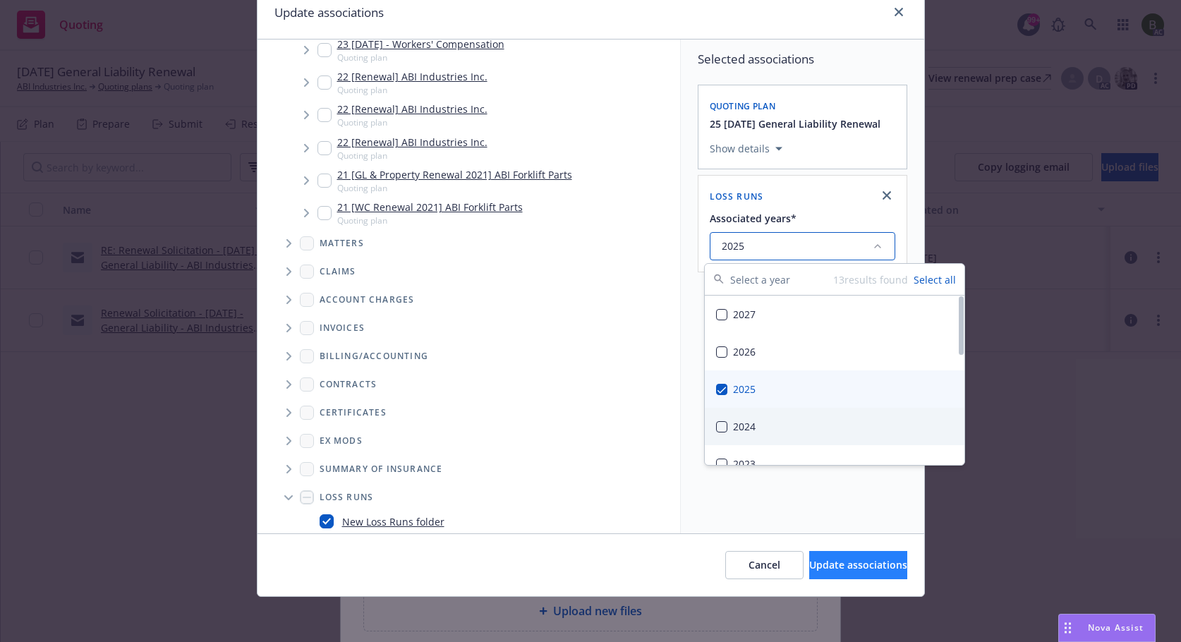 The image size is (1181, 642). I want to click on p: 13 results found, so click(871, 279).